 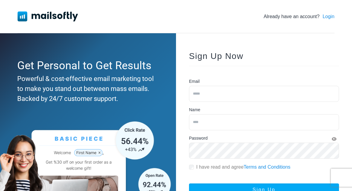 What do you see at coordinates (216, 56) in the screenshot?
I see `span: Sign Up Now` at bounding box center [216, 56].